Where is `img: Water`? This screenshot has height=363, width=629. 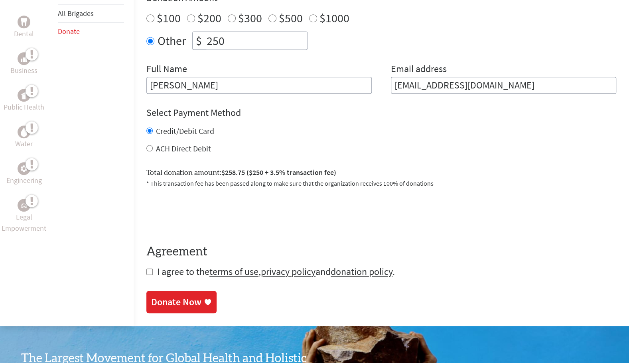
img: Water is located at coordinates (24, 132).